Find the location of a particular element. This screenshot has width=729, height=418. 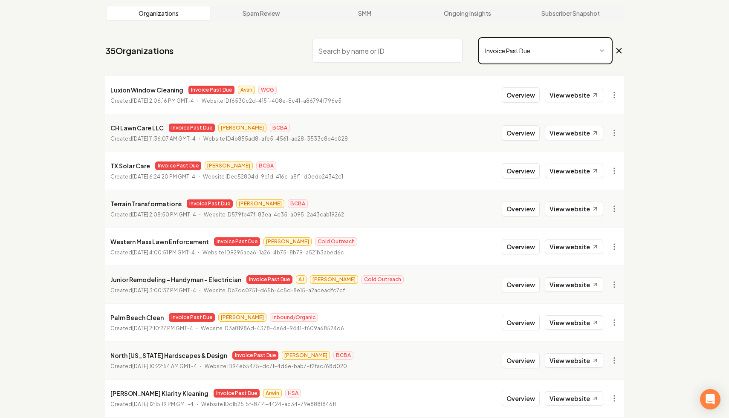

p: Terrain Transformations is located at coordinates (146, 204).